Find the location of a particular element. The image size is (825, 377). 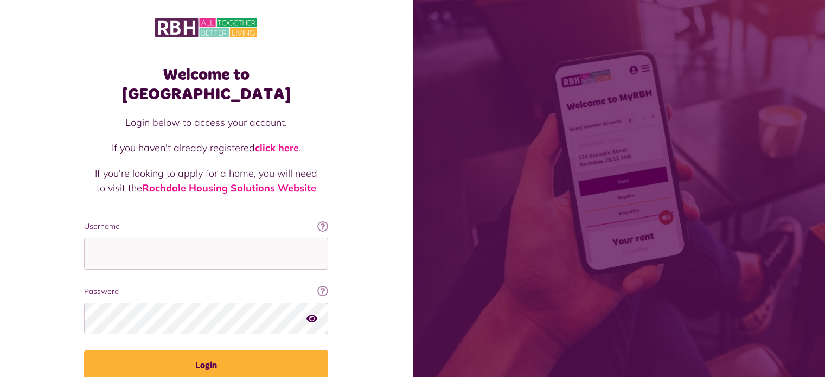

p: If you're looking to apply for a home, you will need to visit the is located at coordinates (206, 181).